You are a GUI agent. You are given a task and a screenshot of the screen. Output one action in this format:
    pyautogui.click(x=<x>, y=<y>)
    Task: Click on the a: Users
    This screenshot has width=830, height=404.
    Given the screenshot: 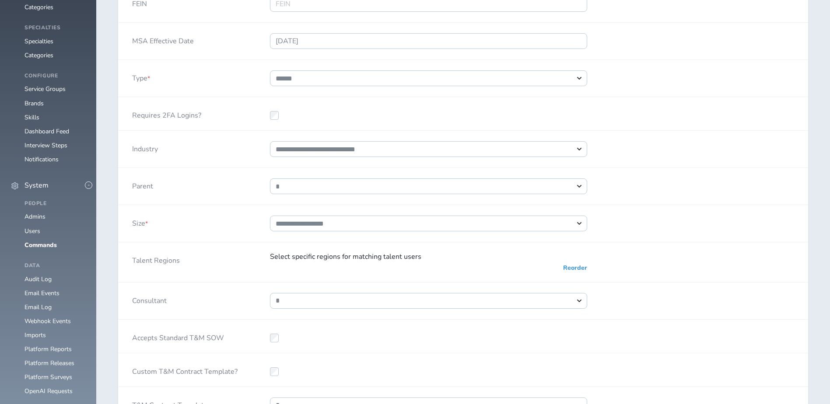 What is the action you would take?
    pyautogui.click(x=32, y=231)
    